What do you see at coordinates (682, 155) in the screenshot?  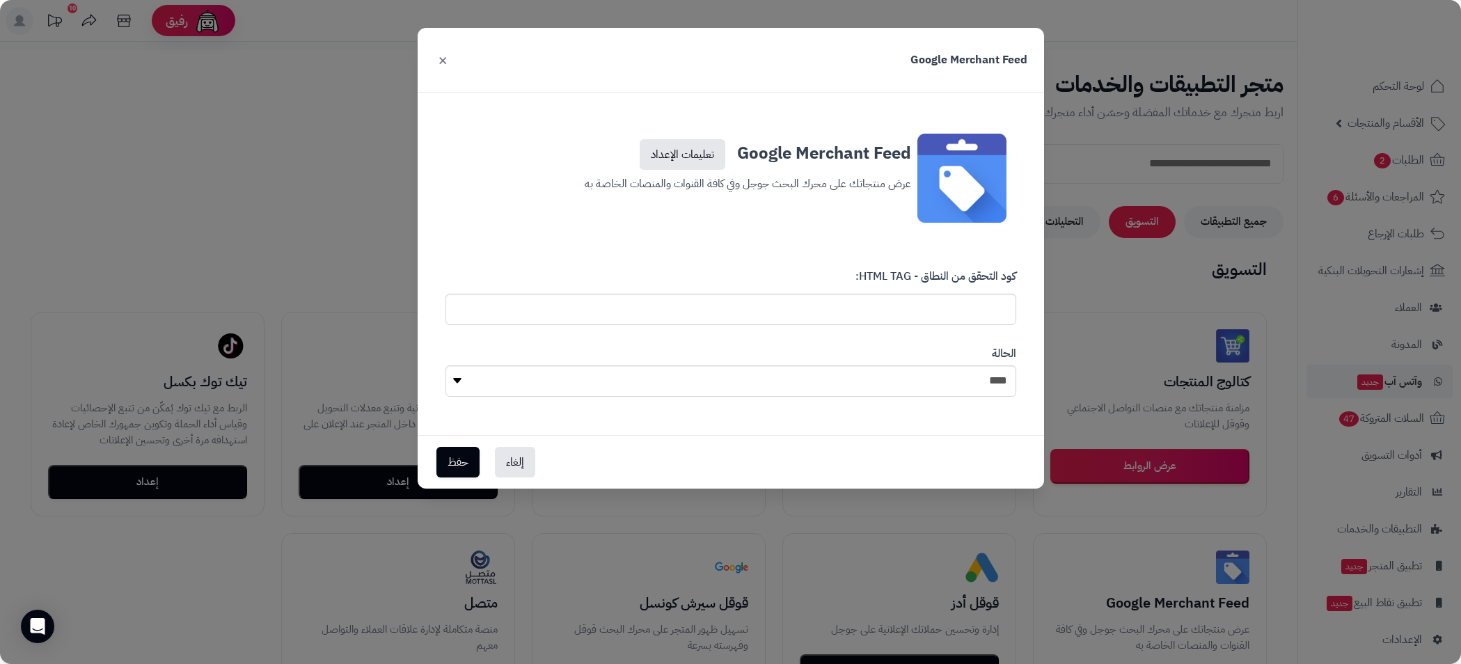 I see `a: تعليمات الإعداد` at bounding box center [682, 155].